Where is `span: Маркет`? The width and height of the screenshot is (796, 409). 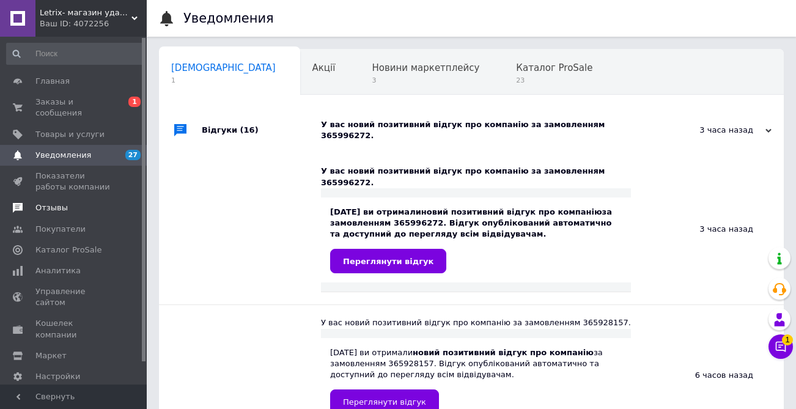
span: Маркет is located at coordinates (51, 356).